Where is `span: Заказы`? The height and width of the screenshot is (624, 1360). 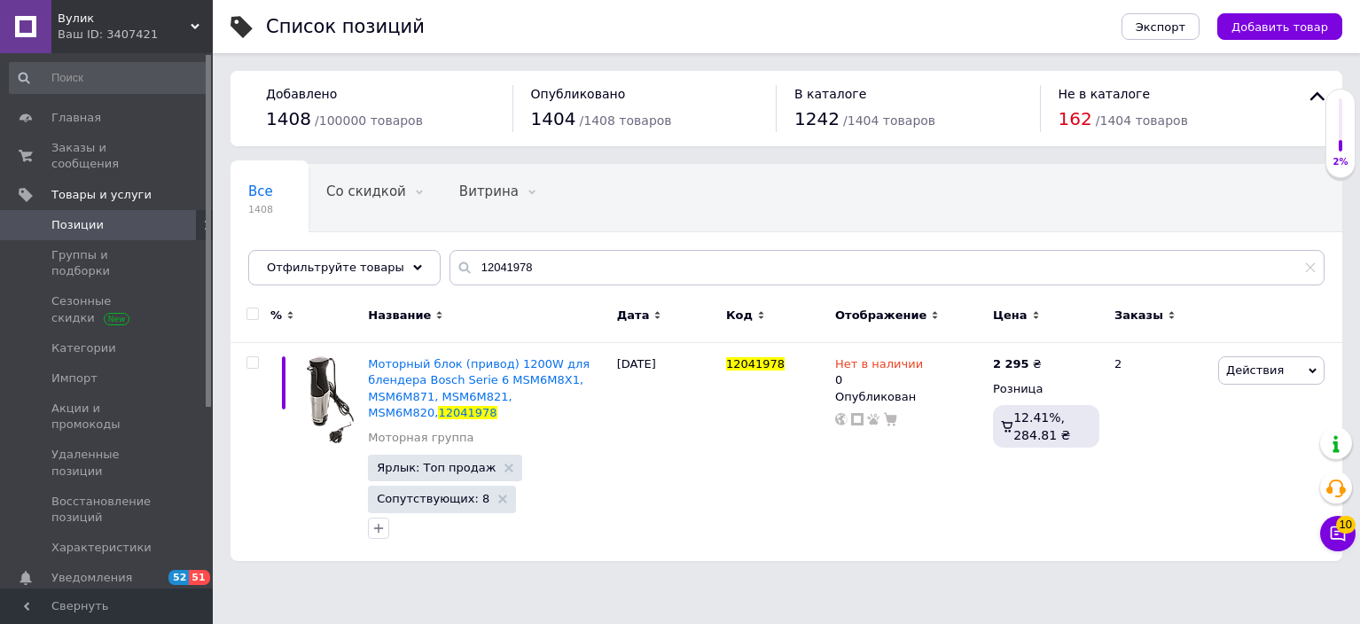 span: Заказы is located at coordinates (1138, 316).